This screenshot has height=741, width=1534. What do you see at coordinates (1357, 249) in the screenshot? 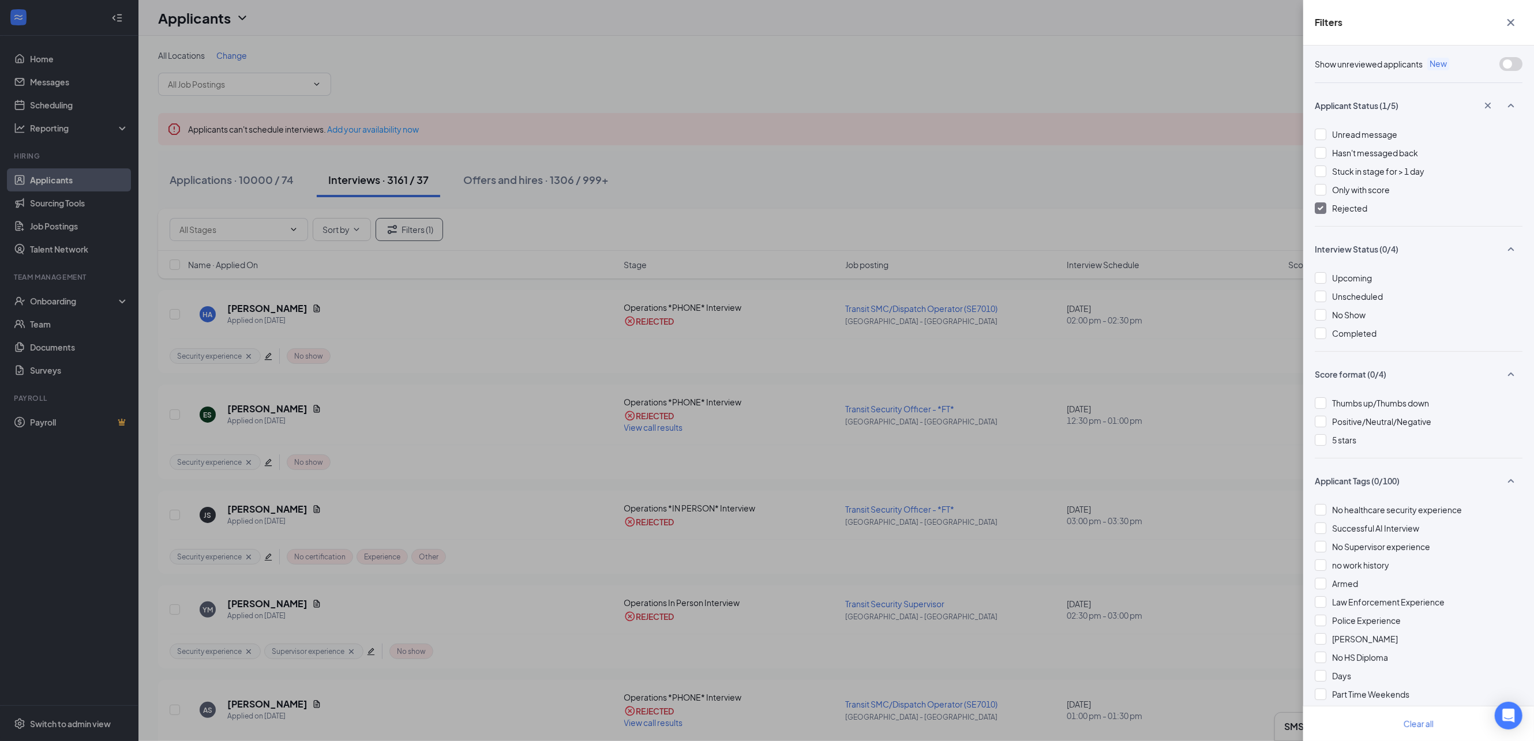
I see `span: Interview Status (0/4)` at bounding box center [1357, 249].